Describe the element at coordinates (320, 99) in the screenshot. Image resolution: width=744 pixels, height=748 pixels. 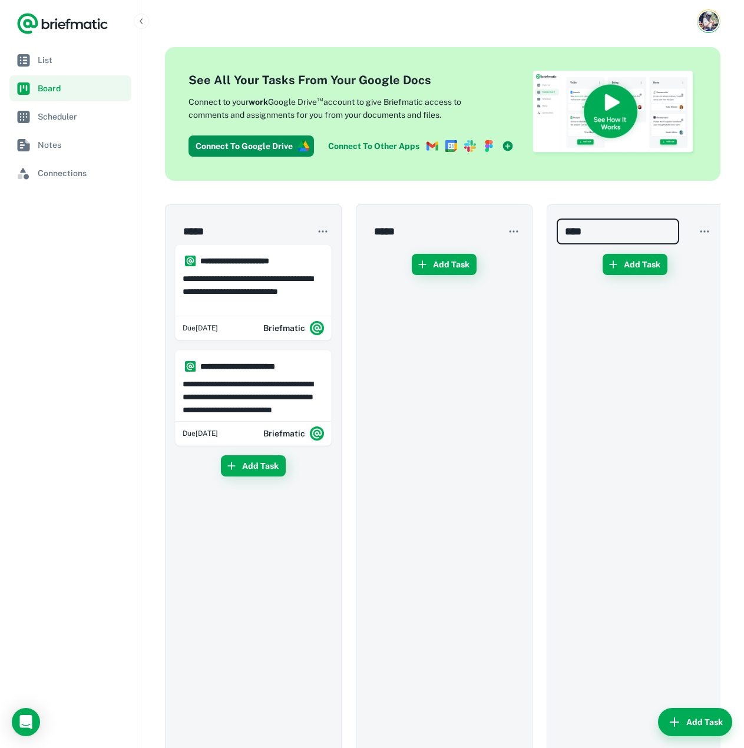
I see `sup: ™` at that location.